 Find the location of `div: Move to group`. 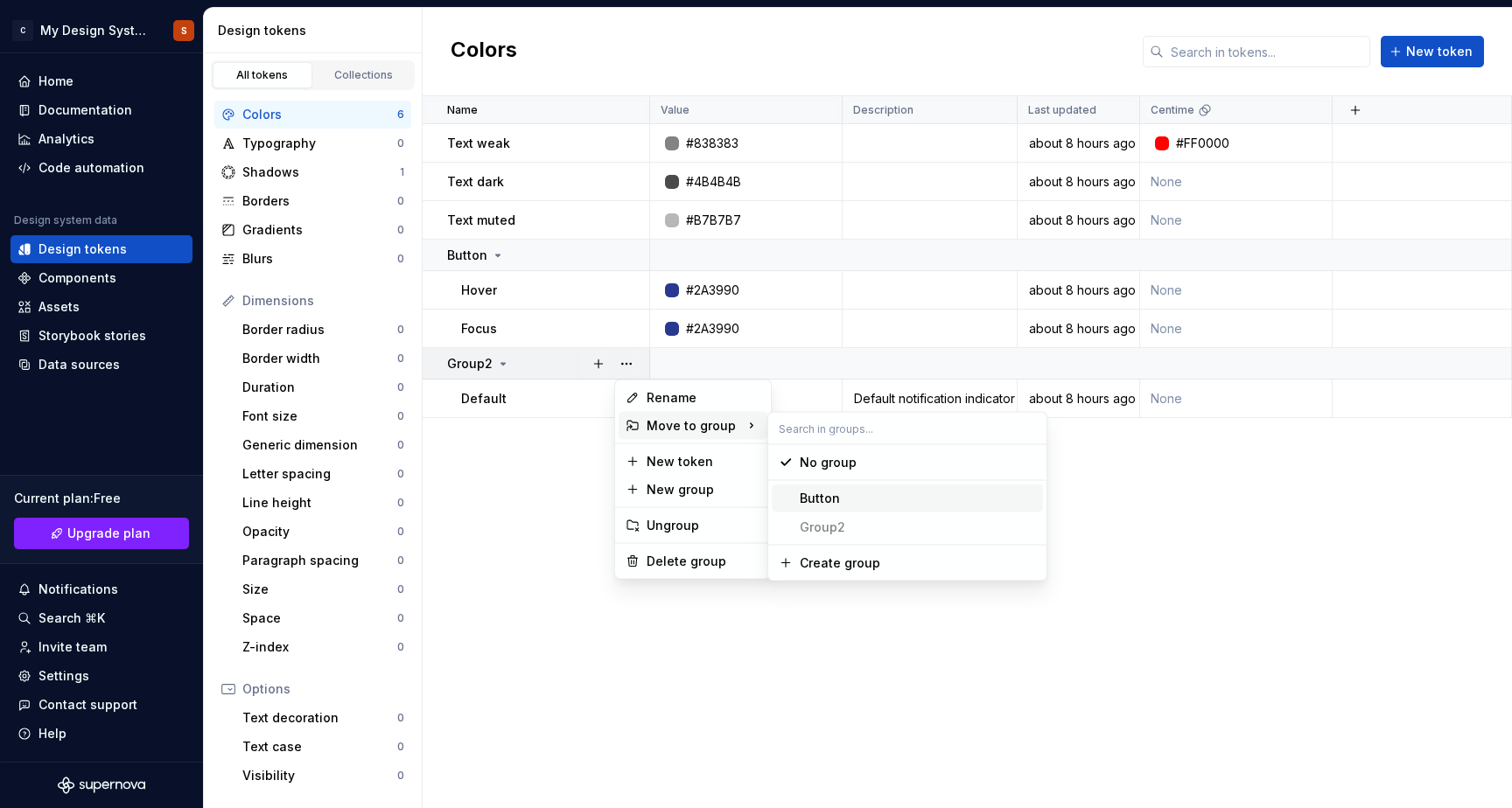

div: Move to group is located at coordinates (693, 426).